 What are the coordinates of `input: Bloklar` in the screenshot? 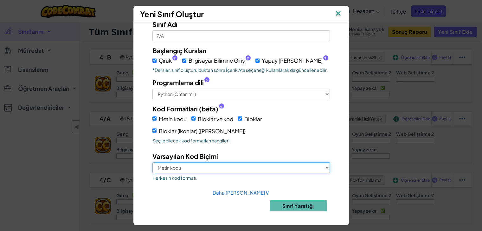 It's located at (240, 119).